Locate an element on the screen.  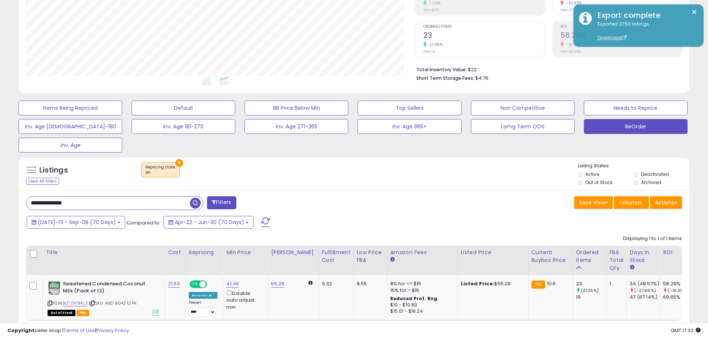
span: FBA is located at coordinates (83, 313).